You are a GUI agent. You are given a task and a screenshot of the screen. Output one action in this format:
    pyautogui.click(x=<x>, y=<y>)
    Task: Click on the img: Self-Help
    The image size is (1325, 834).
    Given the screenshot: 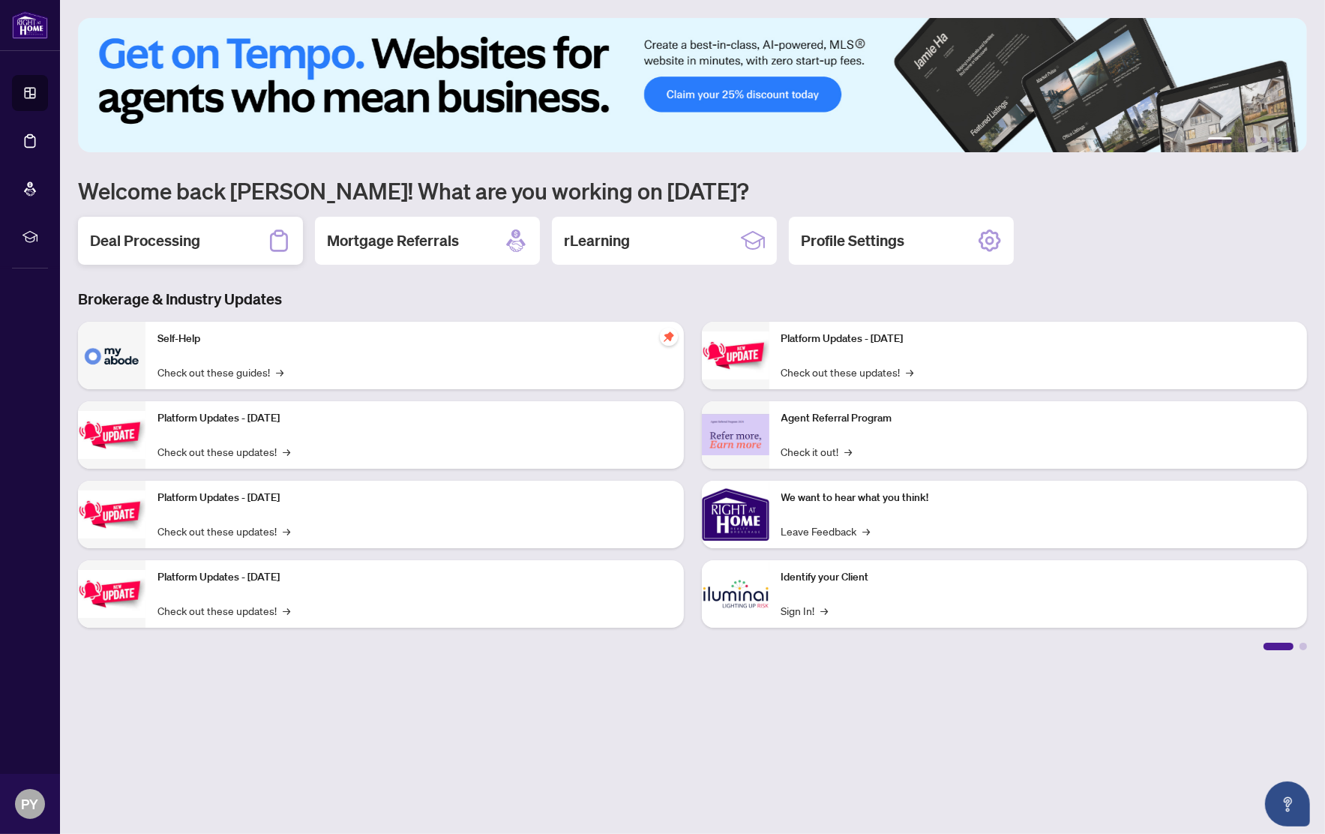 What is the action you would take?
    pyautogui.click(x=112, y=355)
    